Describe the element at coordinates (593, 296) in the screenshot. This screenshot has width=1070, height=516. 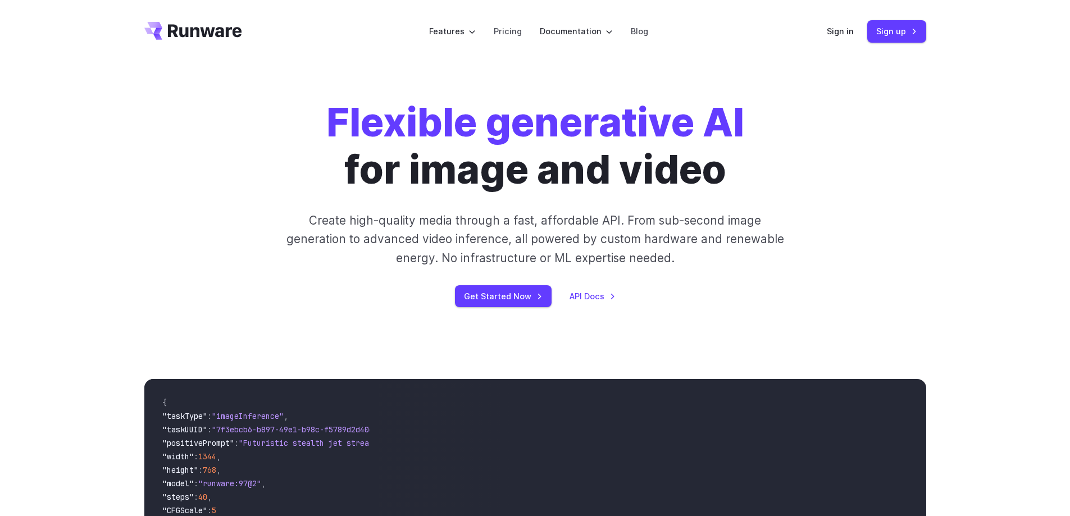
I see `a: API Docs` at that location.